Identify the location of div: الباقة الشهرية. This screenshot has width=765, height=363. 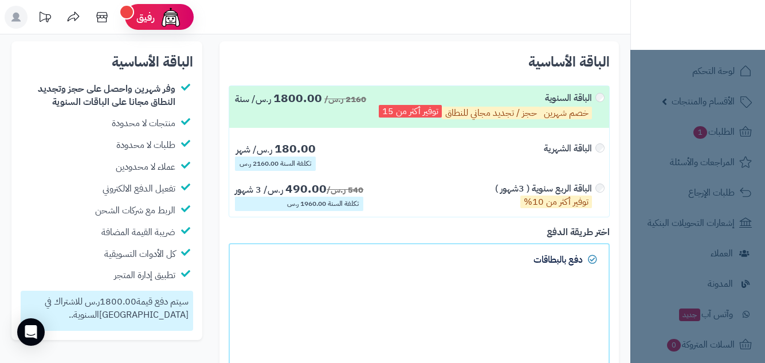
(568, 148).